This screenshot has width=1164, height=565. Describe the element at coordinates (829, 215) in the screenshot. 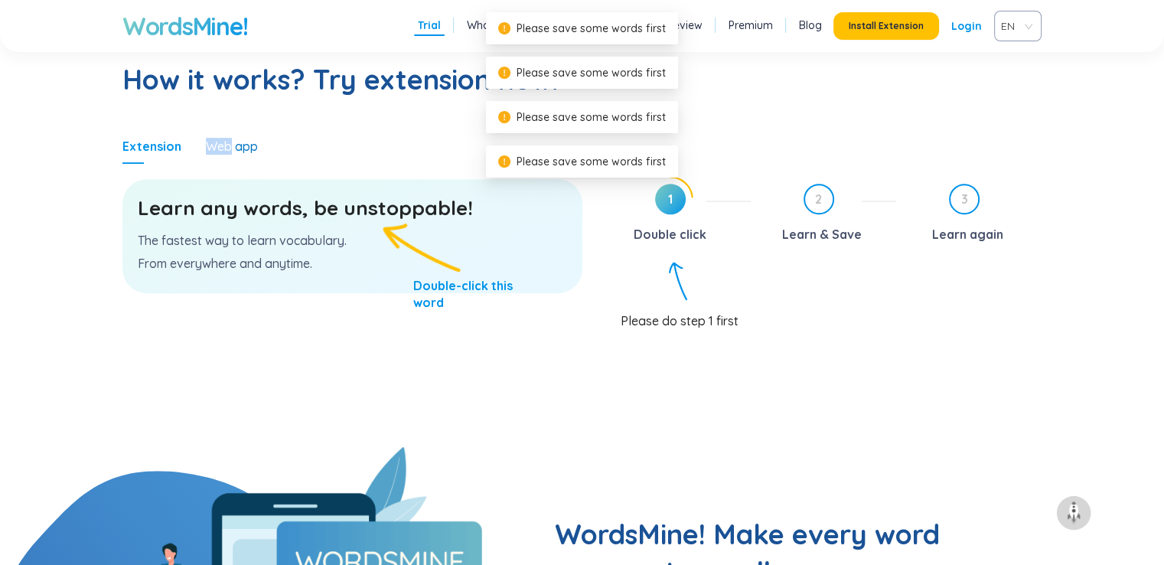

I see `div: 2Learn & Save` at that location.